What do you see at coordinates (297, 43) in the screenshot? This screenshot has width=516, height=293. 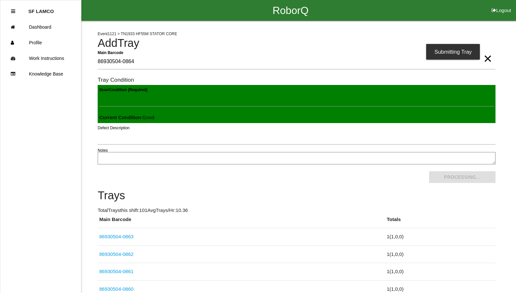 I see `h4: Add Tray` at bounding box center [297, 43].